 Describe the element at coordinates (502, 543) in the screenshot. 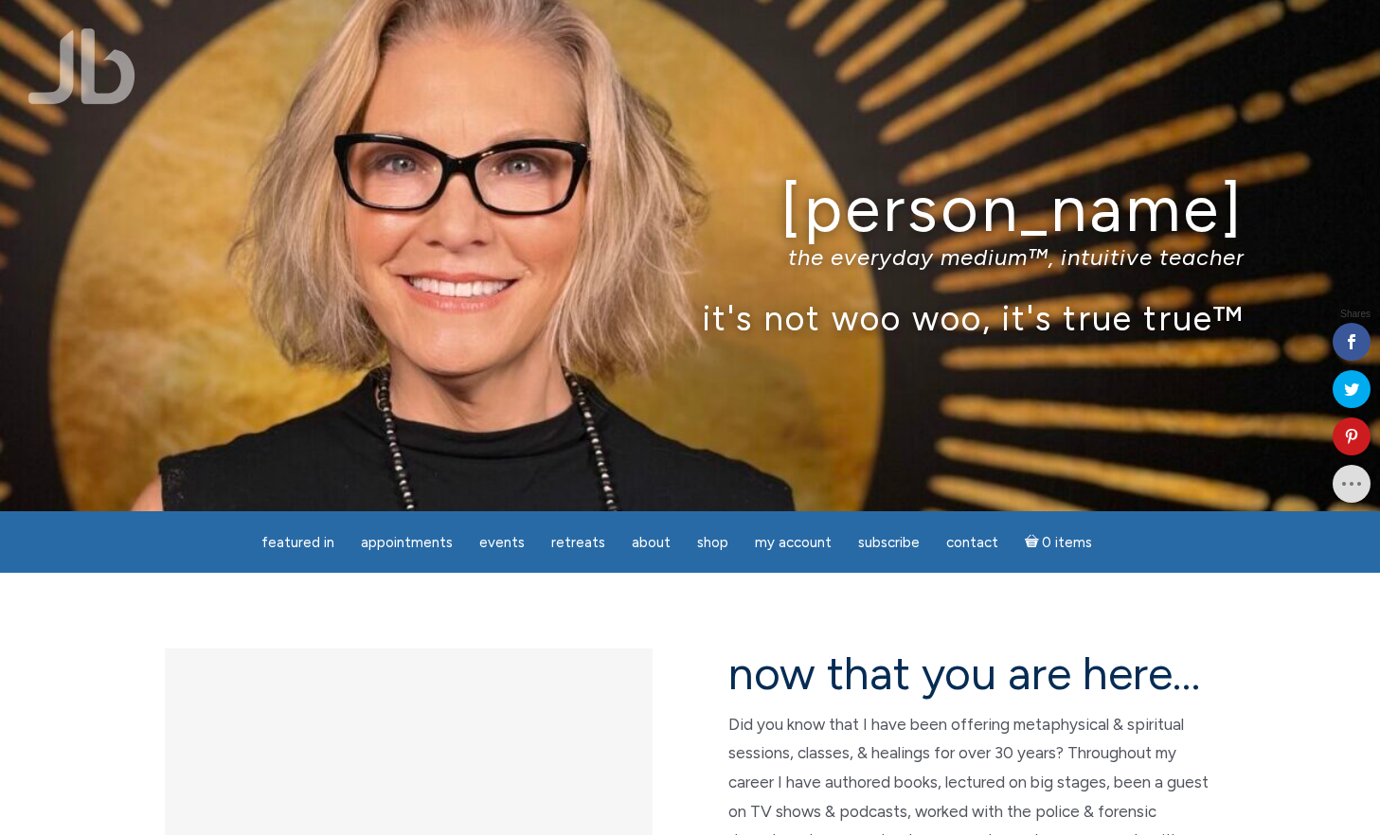

I see `span: Events` at that location.